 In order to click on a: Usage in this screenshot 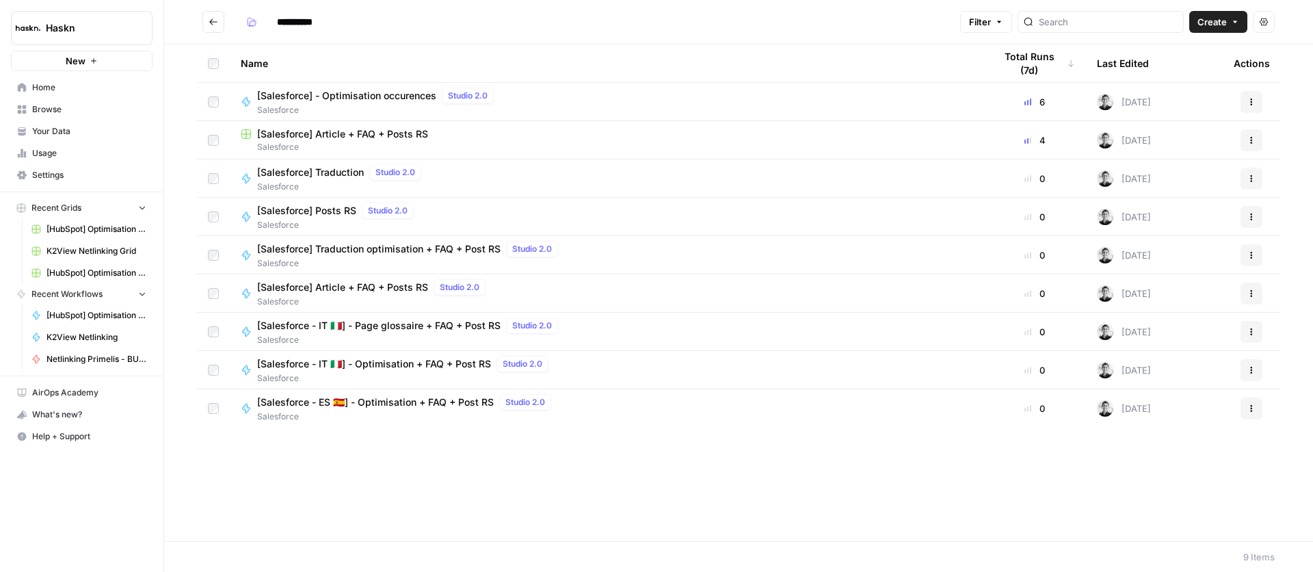, I will do `click(81, 153)`.